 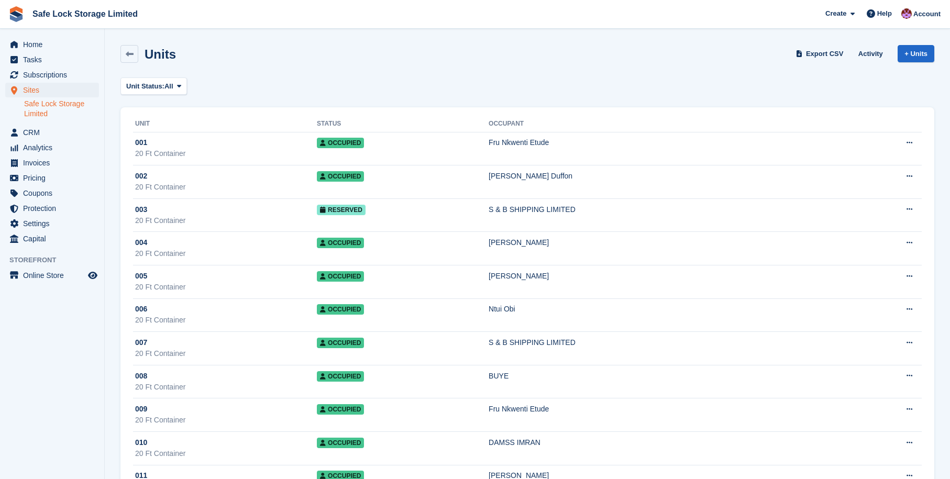 What do you see at coordinates (153, 86) in the screenshot?
I see `button: Unit Status: All` at bounding box center [153, 86].